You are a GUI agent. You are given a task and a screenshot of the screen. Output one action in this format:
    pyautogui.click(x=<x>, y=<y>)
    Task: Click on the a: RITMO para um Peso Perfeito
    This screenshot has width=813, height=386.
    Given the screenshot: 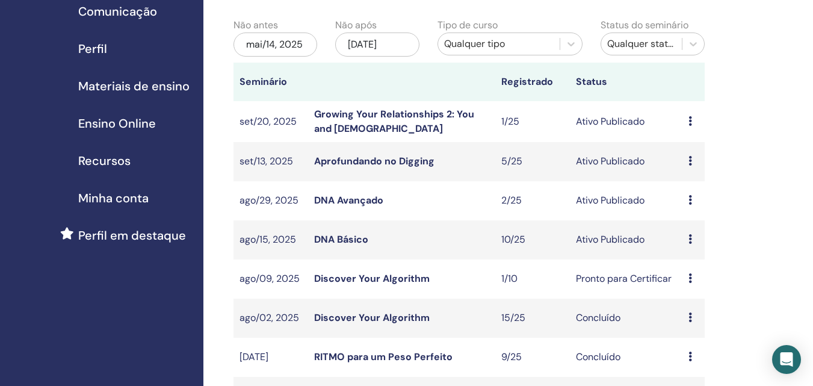 What is the action you would take?
    pyautogui.click(x=383, y=356)
    